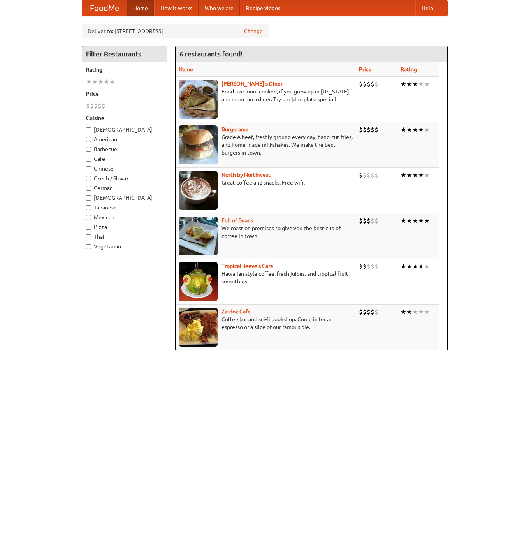 This screenshot has height=551, width=529. Describe the element at coordinates (88, 227) in the screenshot. I see `input: Pizza` at that location.